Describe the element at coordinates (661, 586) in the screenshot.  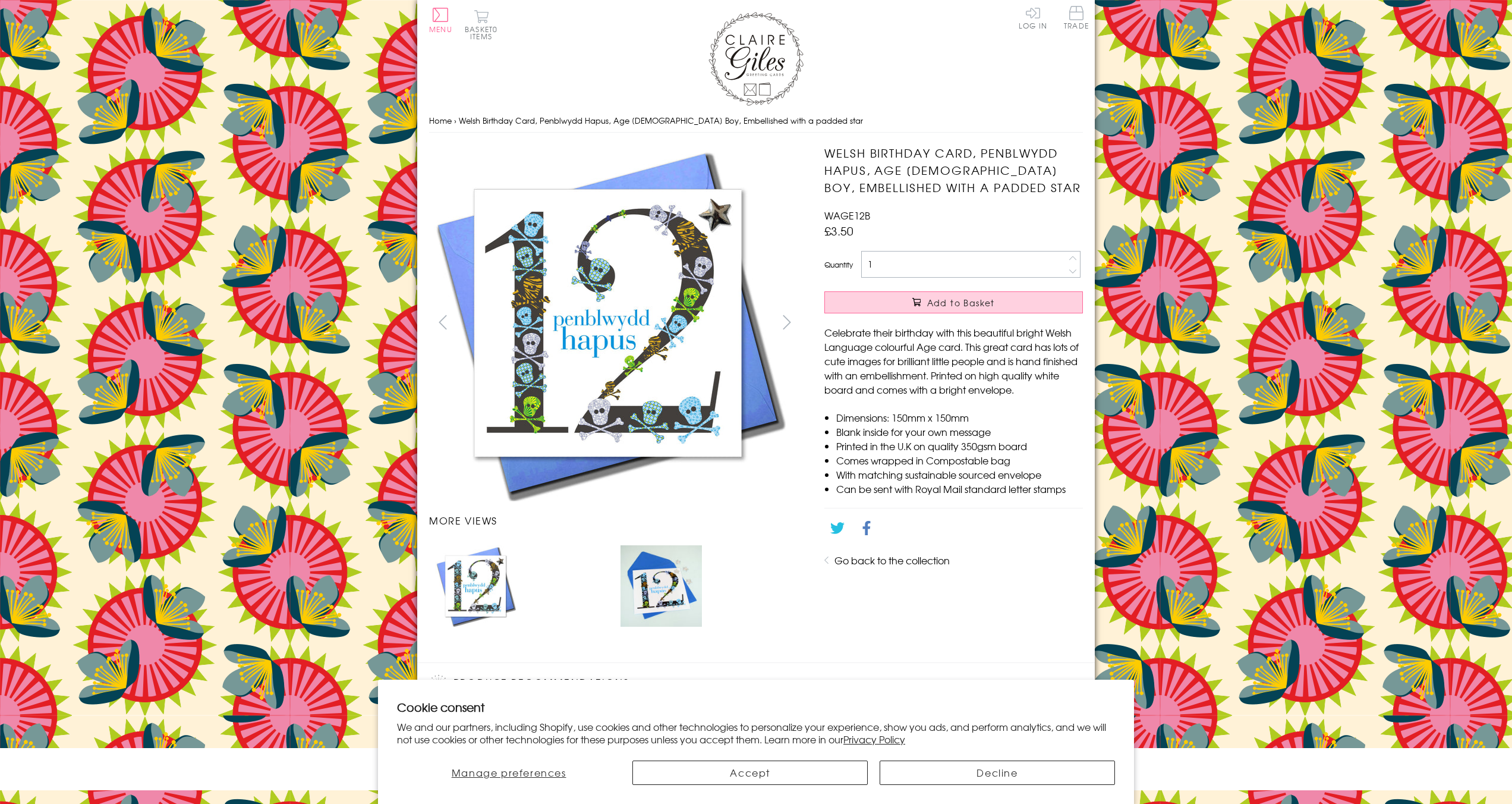
I see `li: Carousel Page 3` at that location.